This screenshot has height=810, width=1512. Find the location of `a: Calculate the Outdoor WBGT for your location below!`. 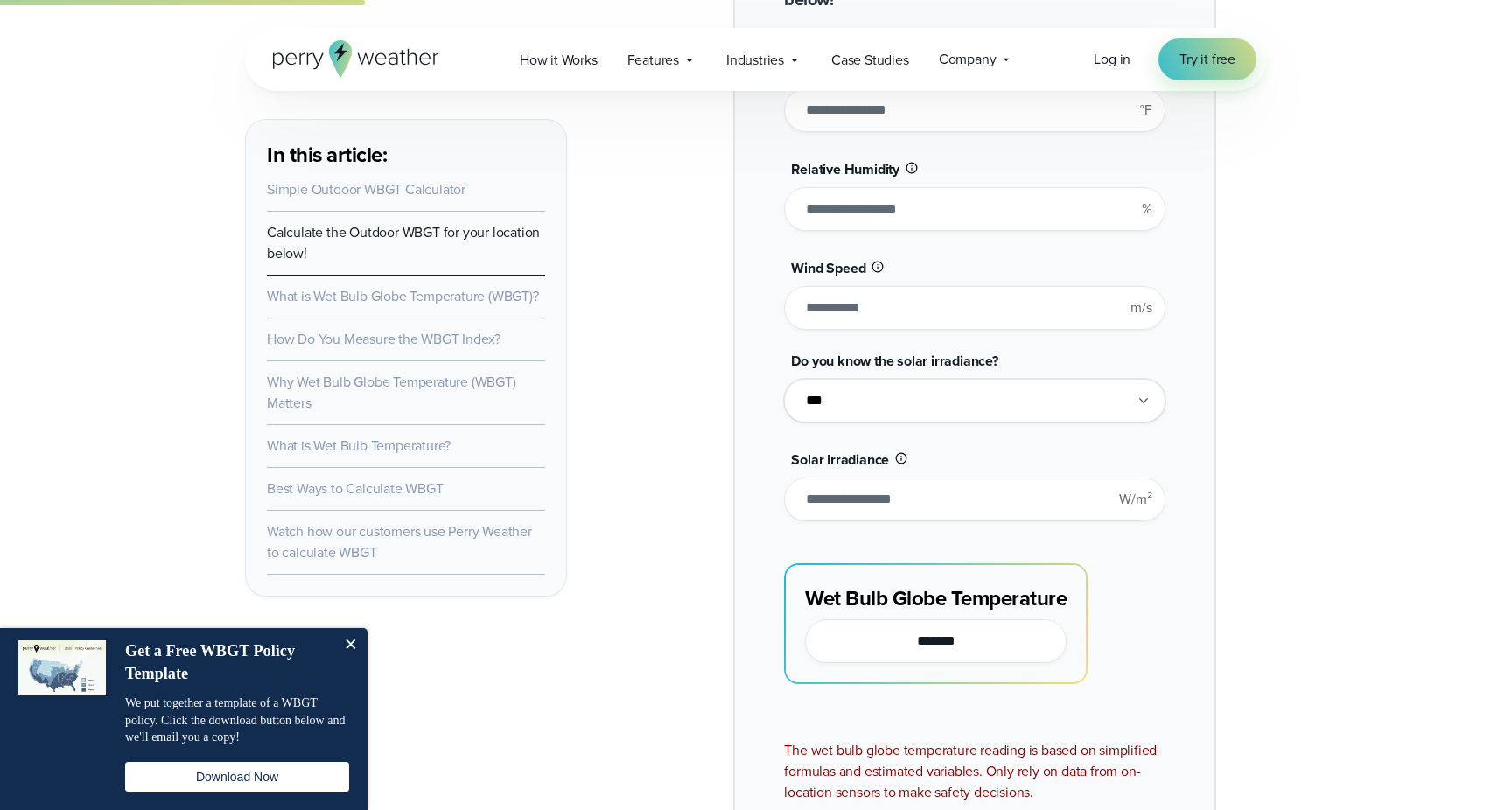

a: Calculate the Outdoor WBGT for your location below! is located at coordinates (403, 242).